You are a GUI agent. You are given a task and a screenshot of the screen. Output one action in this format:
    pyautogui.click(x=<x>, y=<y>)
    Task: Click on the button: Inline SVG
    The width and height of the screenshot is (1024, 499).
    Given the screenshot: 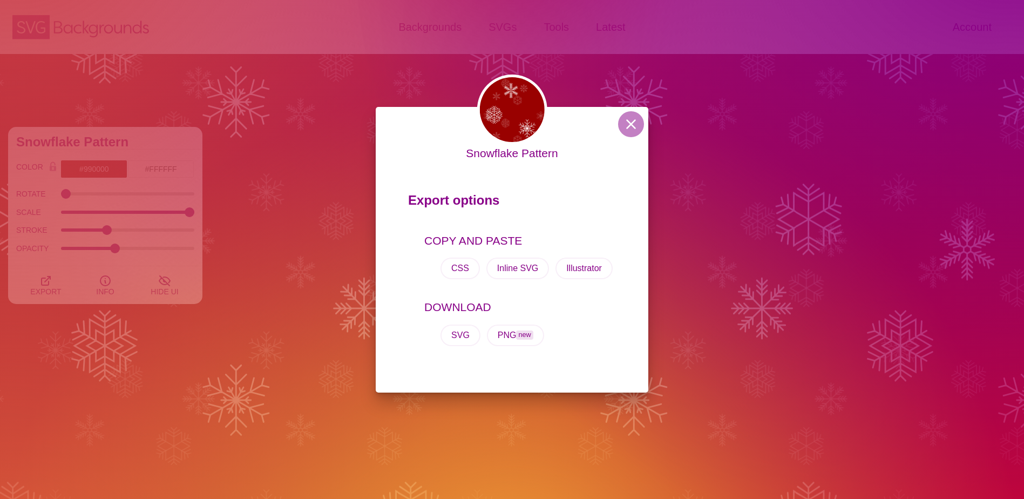 What is the action you would take?
    pyautogui.click(x=518, y=268)
    